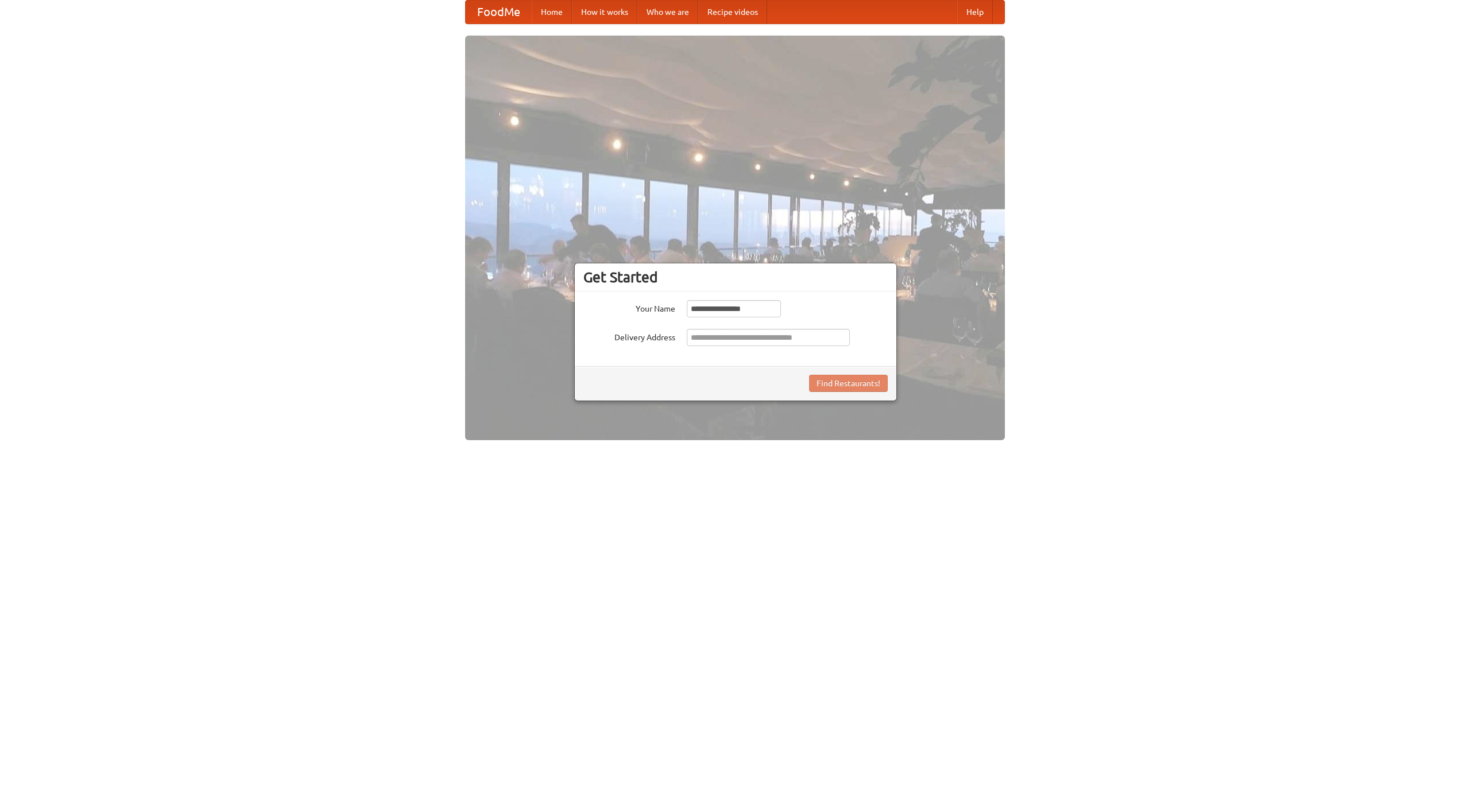  What do you see at coordinates (499, 12) in the screenshot?
I see `a: FoodMe` at bounding box center [499, 12].